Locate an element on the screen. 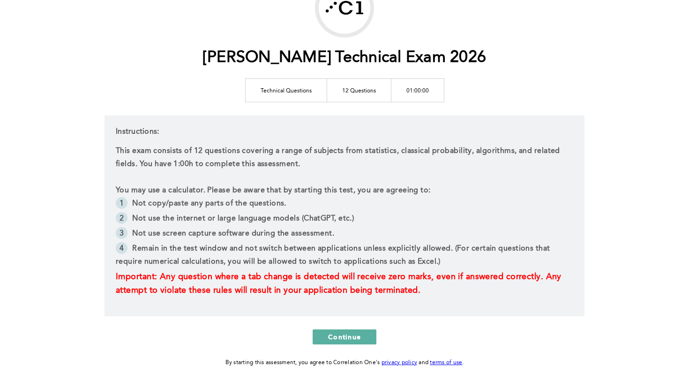  p: This exam consists of 12 questions covering a range of subjects from statistics, classical probab... is located at coordinates (345, 158).